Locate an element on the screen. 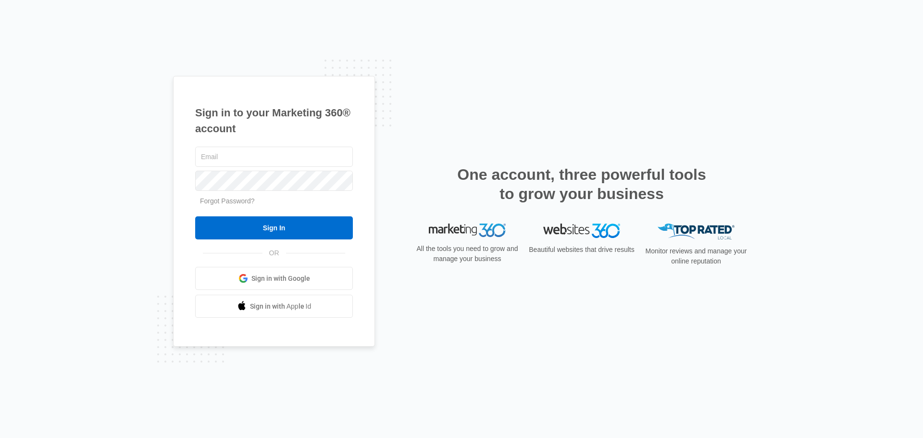  a: Sign in with Apple Id is located at coordinates (274, 306).